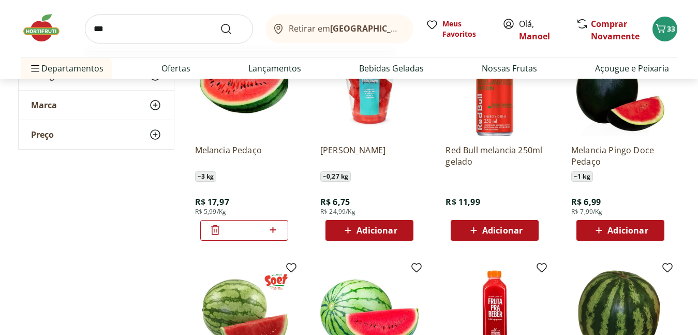  What do you see at coordinates (458, 29) in the screenshot?
I see `a: Meus Favoritos` at bounding box center [458, 29].